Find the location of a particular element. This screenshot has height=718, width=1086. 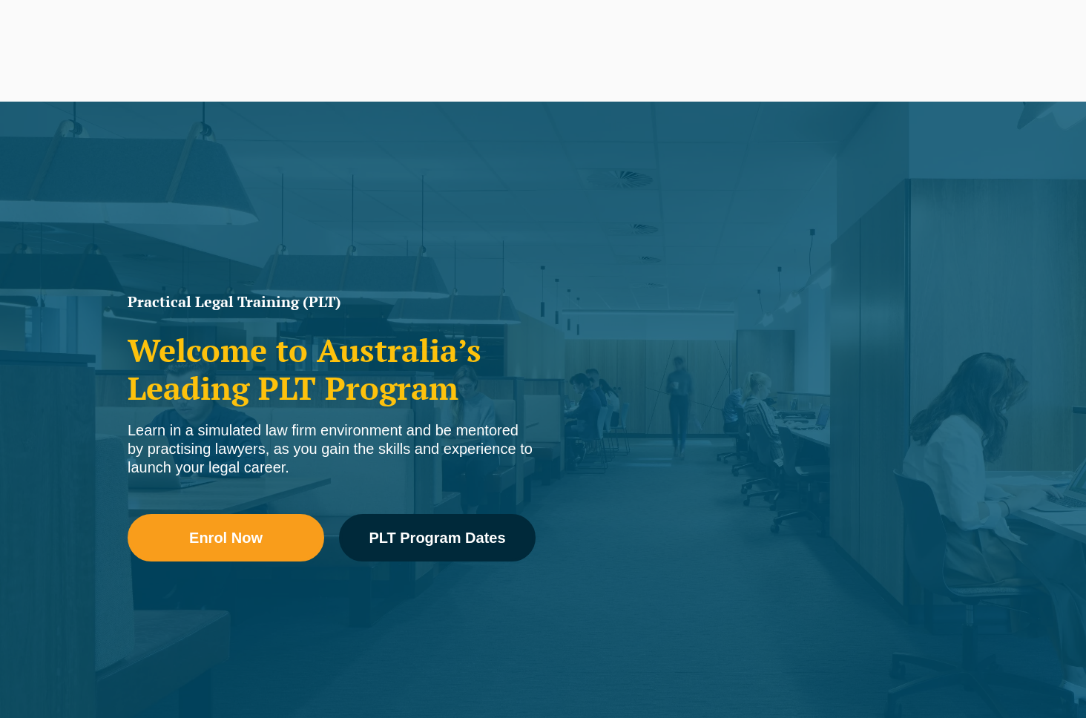

span: PLT Program Dates is located at coordinates (437, 538).